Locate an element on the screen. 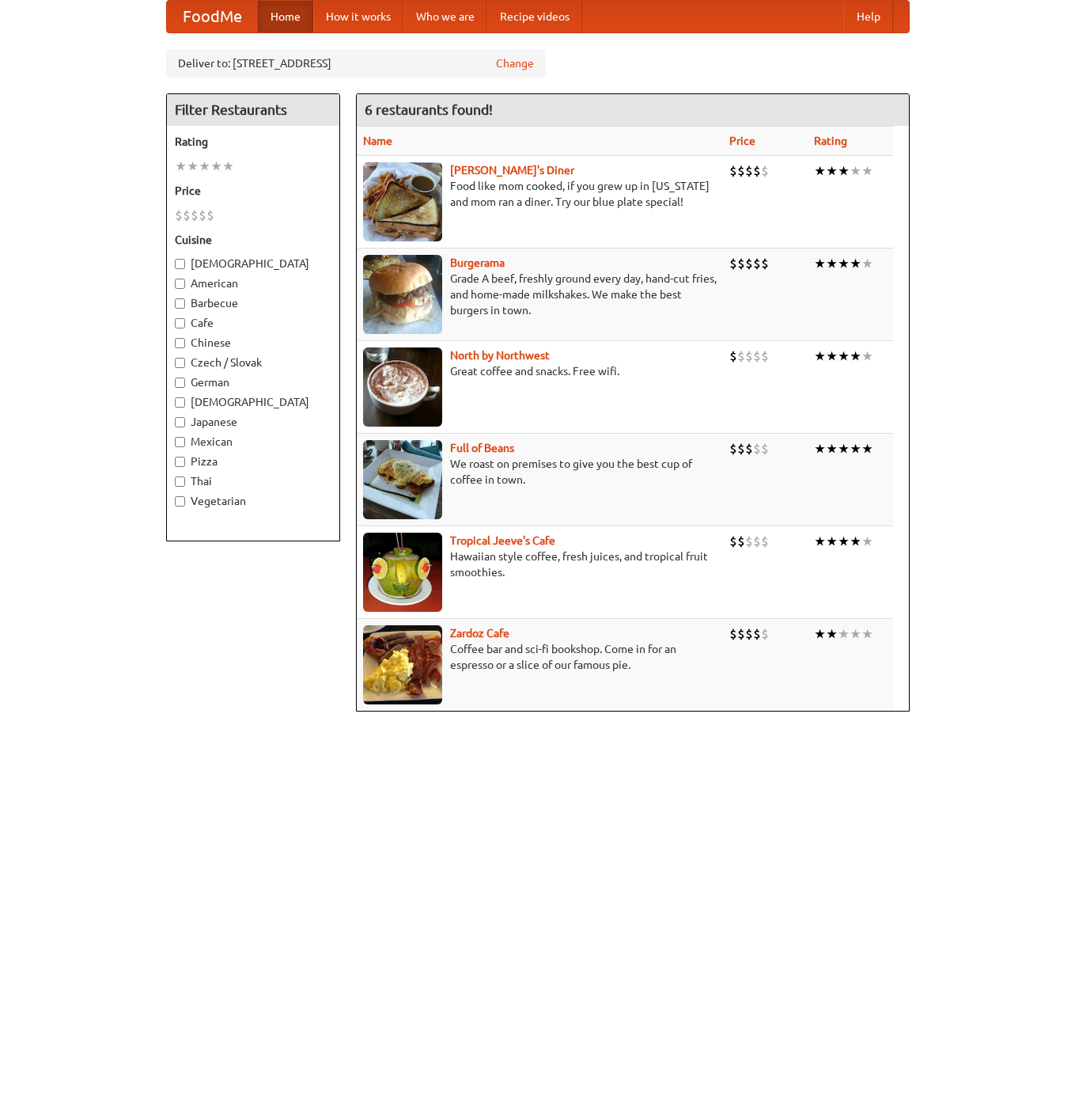 The image size is (1075, 1120). a: Burgerama is located at coordinates (477, 263).